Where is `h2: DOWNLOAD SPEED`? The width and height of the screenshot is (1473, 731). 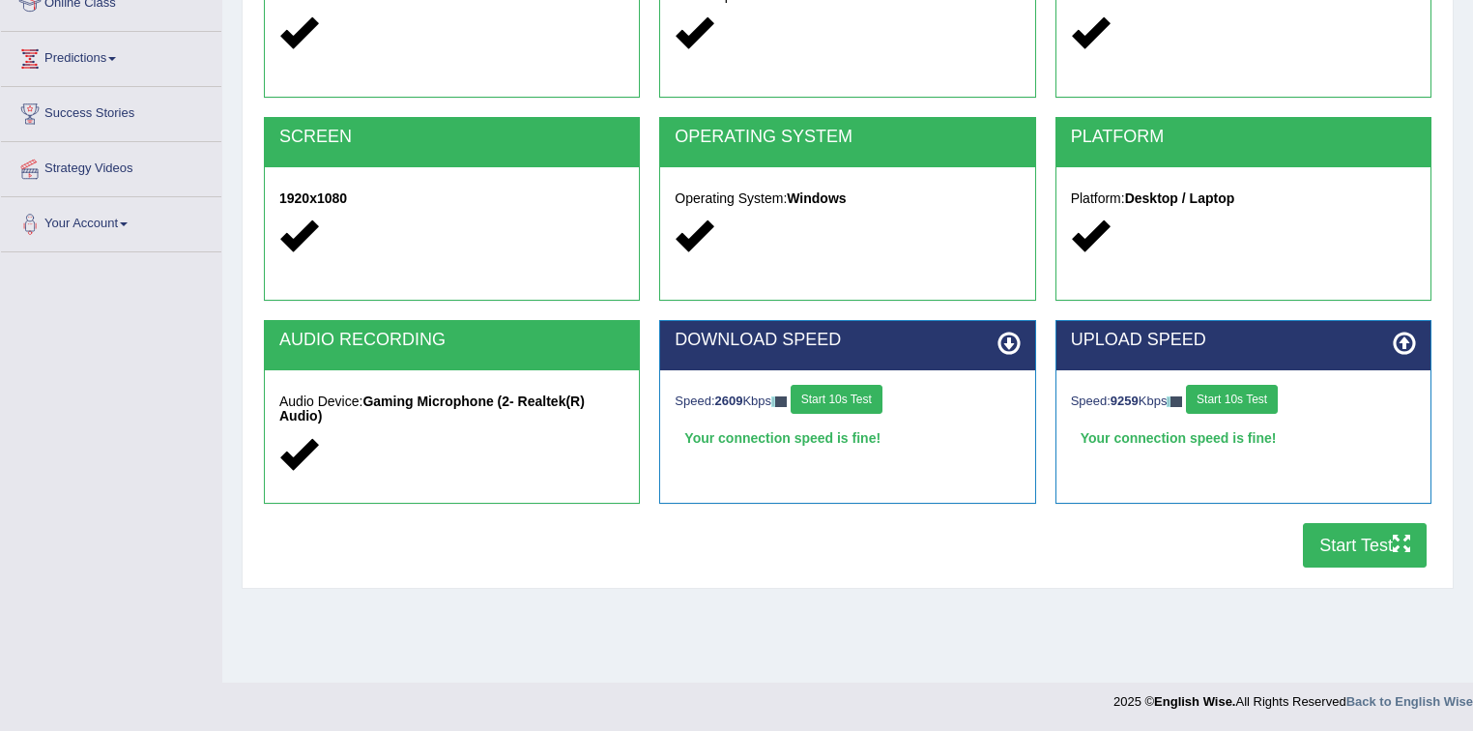
h2: DOWNLOAD SPEED is located at coordinates (847, 340).